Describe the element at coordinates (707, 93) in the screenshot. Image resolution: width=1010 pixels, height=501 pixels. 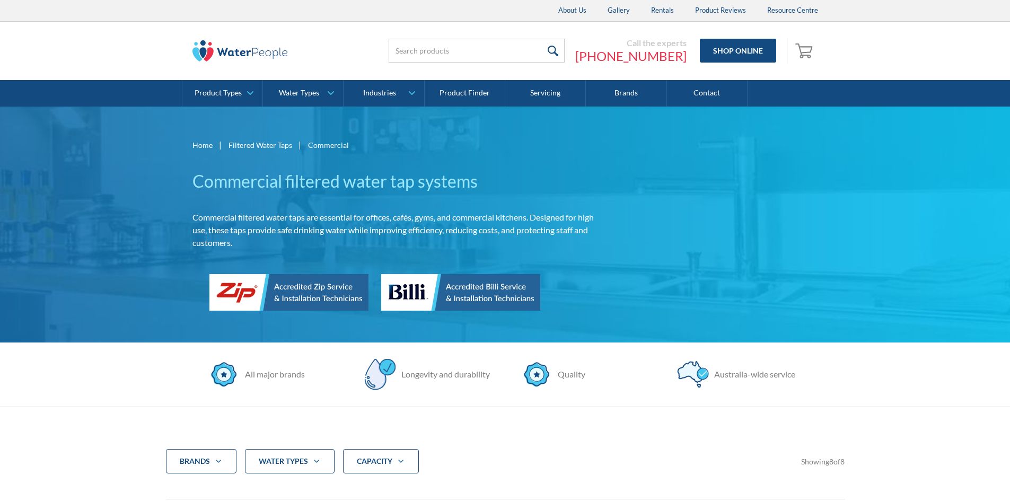
I see `a: Contact` at that location.